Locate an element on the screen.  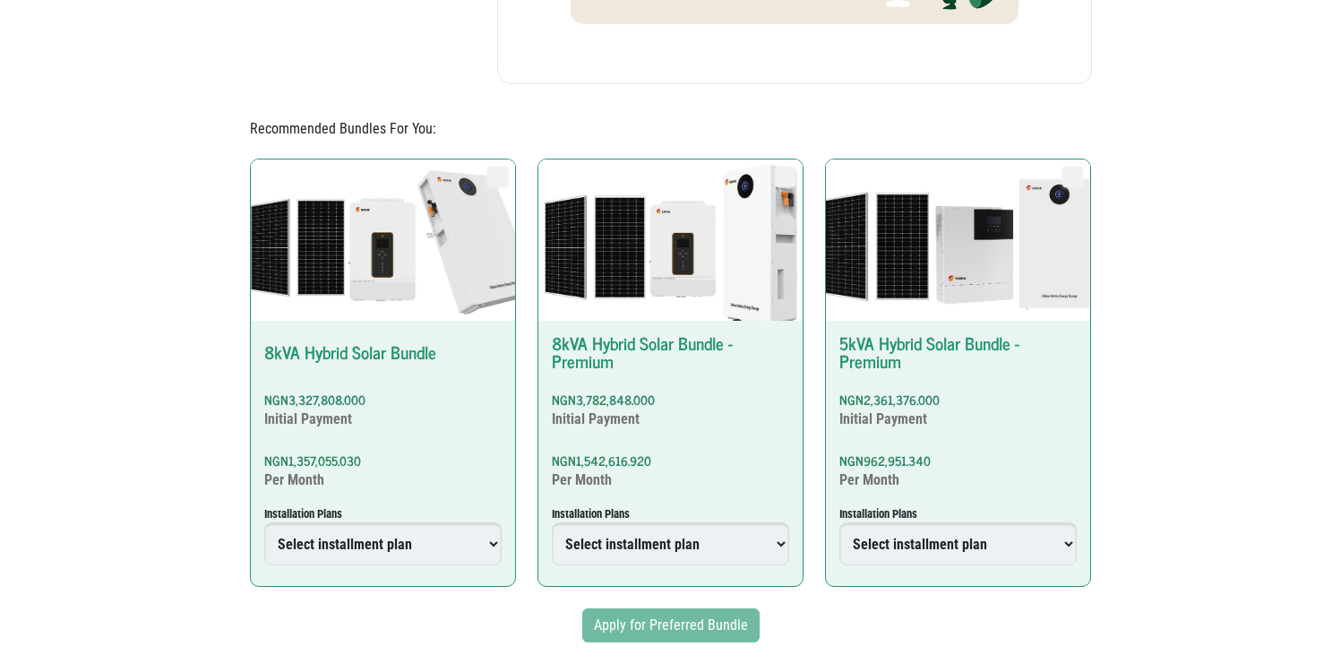
p: NGN1,542,616.920 is located at coordinates (670, 460).